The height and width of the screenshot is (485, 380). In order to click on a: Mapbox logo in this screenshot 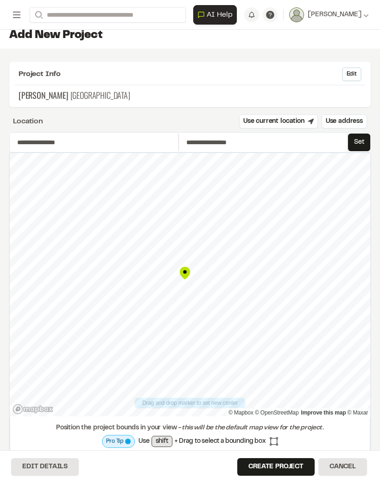, I will do `click(33, 409)`.